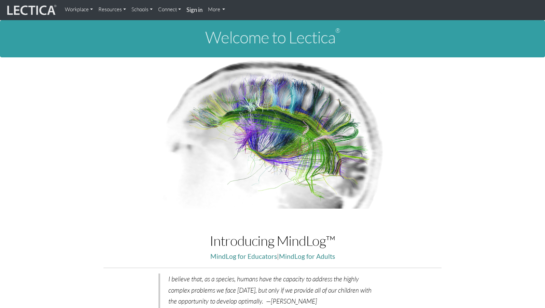 This screenshot has height=308, width=545. I want to click on a: Sign in, so click(194, 10).